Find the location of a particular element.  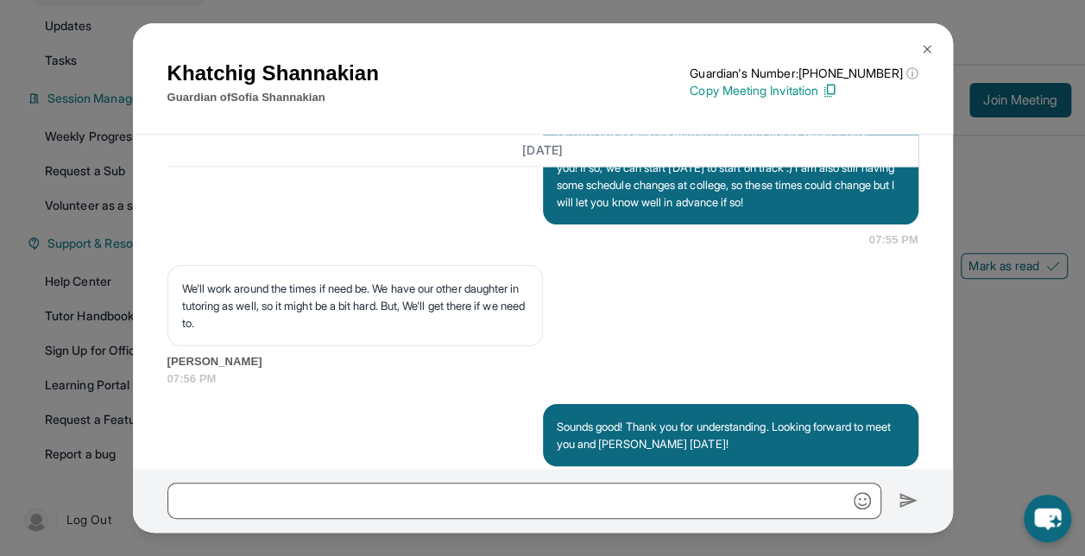

p: Copy Meeting Invitation is located at coordinates (803, 91).